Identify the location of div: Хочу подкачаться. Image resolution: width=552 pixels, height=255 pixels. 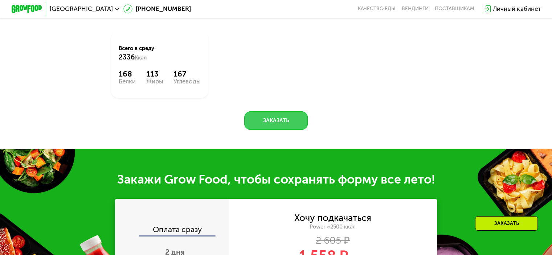
(333, 218).